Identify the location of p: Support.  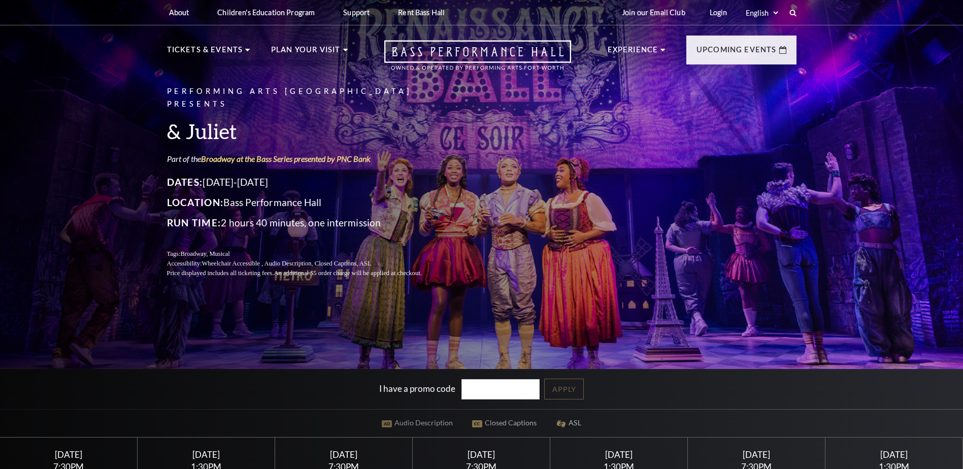
(356, 12).